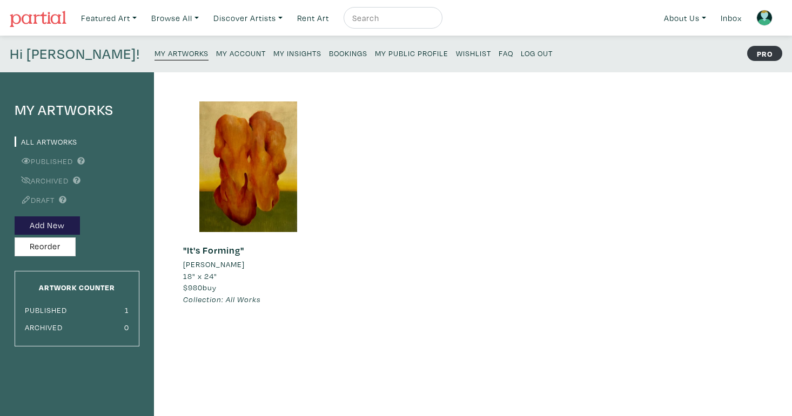  I want to click on a: Browse All, so click(175, 18).